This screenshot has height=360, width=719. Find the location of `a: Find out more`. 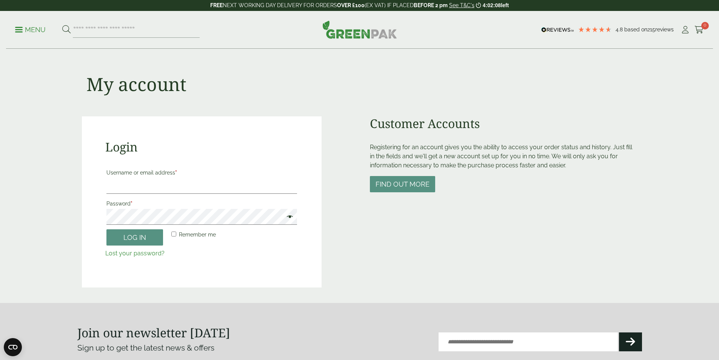

a: Find out more is located at coordinates (402, 184).